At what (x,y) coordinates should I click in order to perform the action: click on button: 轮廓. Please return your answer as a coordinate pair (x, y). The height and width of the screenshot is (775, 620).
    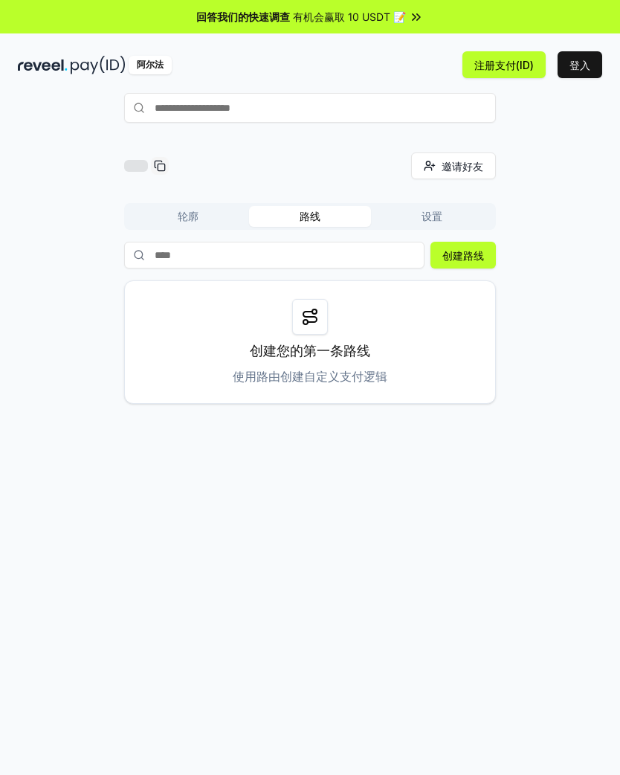
    Looking at the image, I should click on (188, 216).